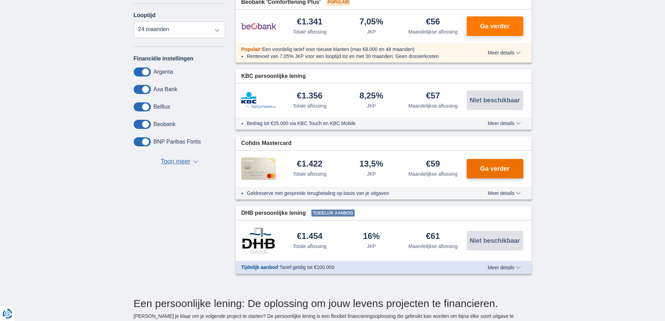  I want to click on span: Tarief geldig tot €100.000, so click(307, 267).